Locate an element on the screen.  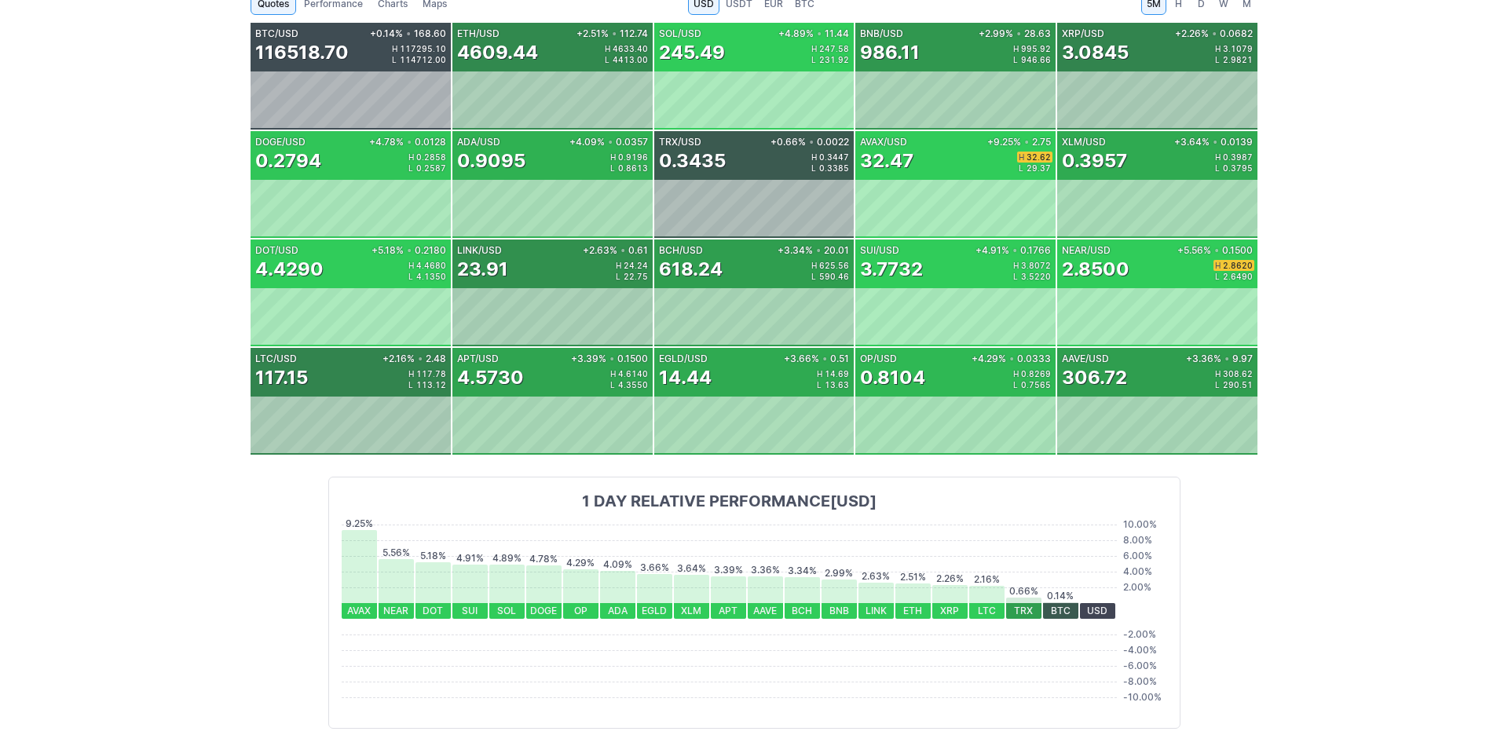
div: LTC is located at coordinates (986, 611).